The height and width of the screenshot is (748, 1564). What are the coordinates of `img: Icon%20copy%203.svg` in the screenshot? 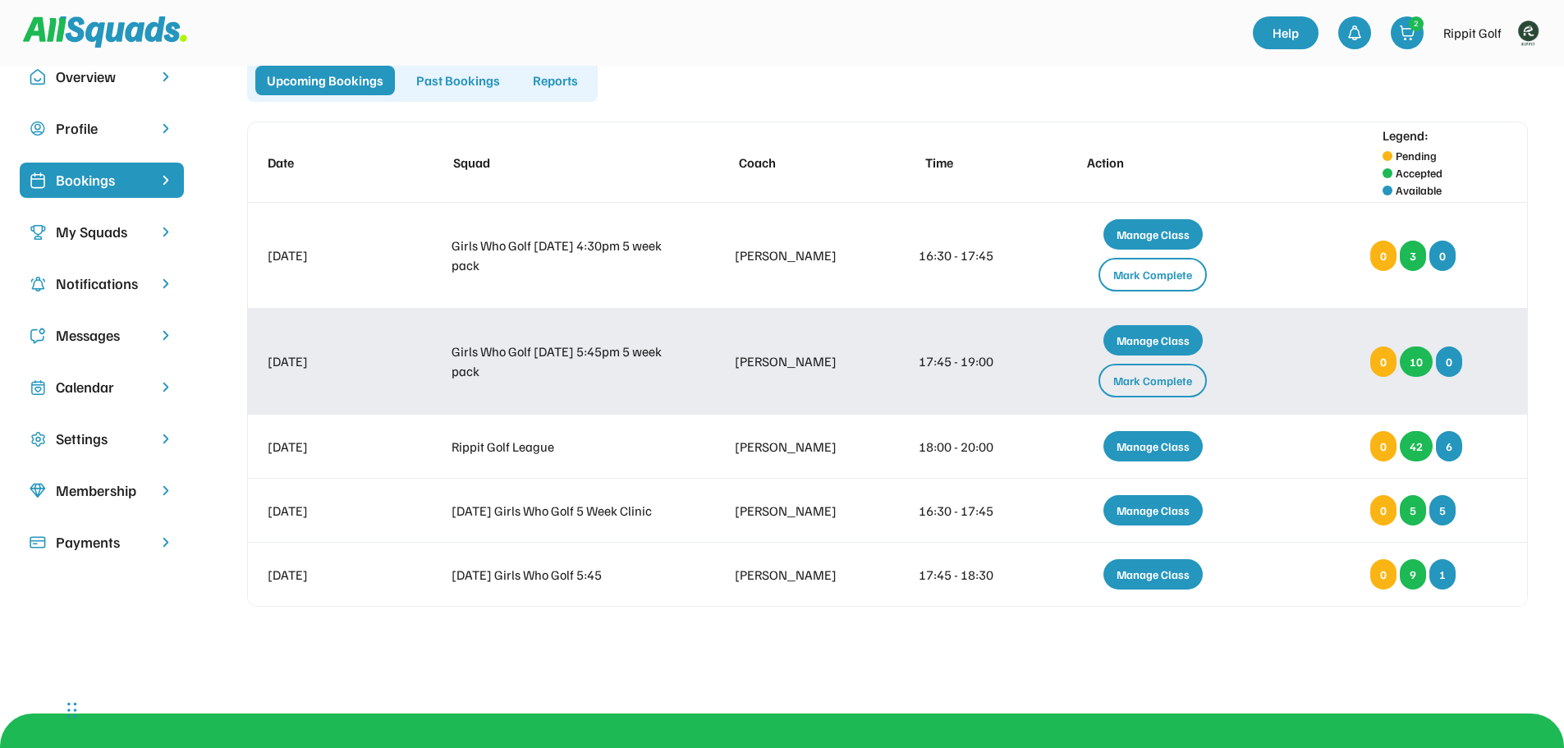 It's located at (38, 232).